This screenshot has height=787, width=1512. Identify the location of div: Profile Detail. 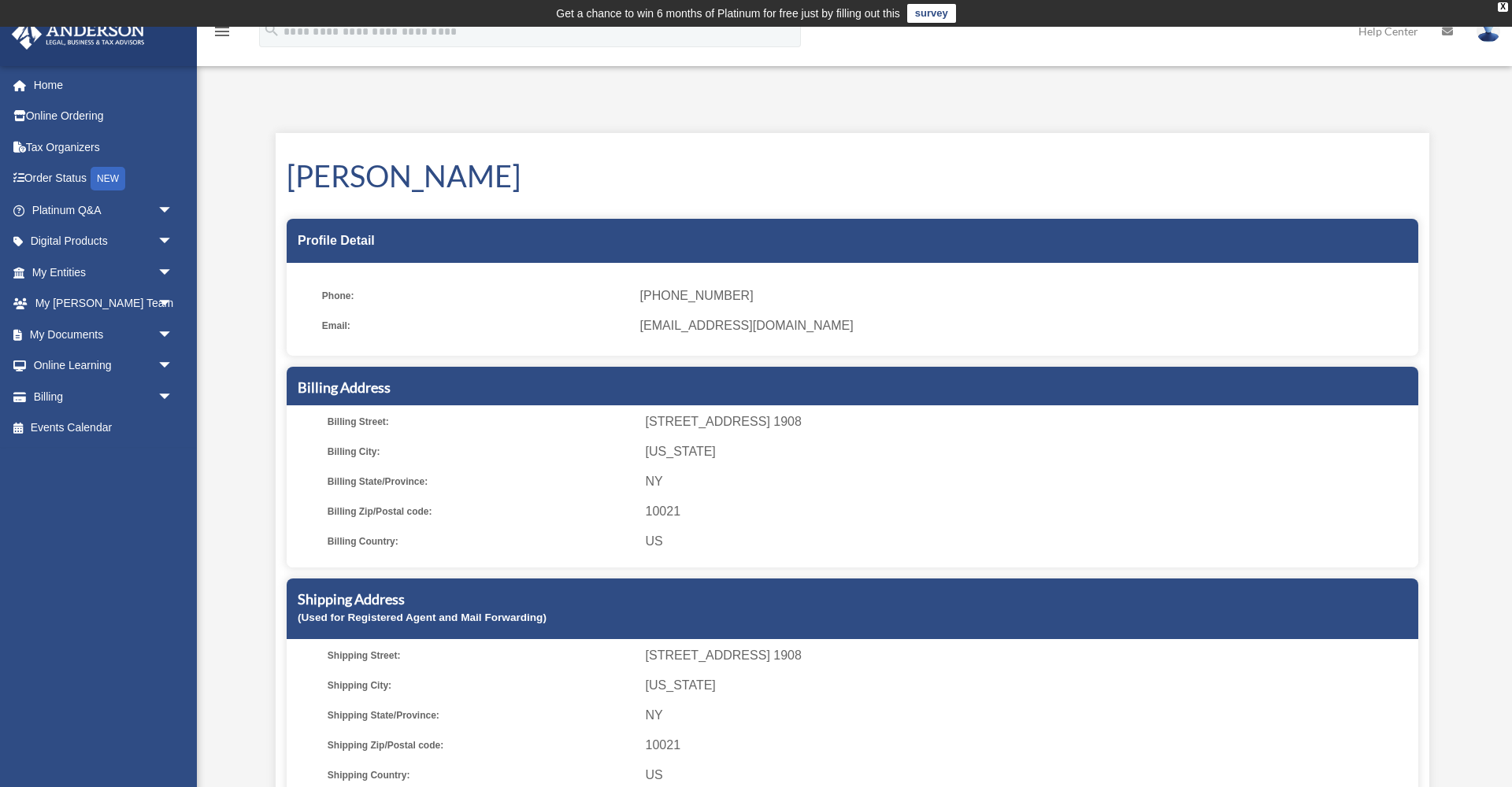
(852, 240).